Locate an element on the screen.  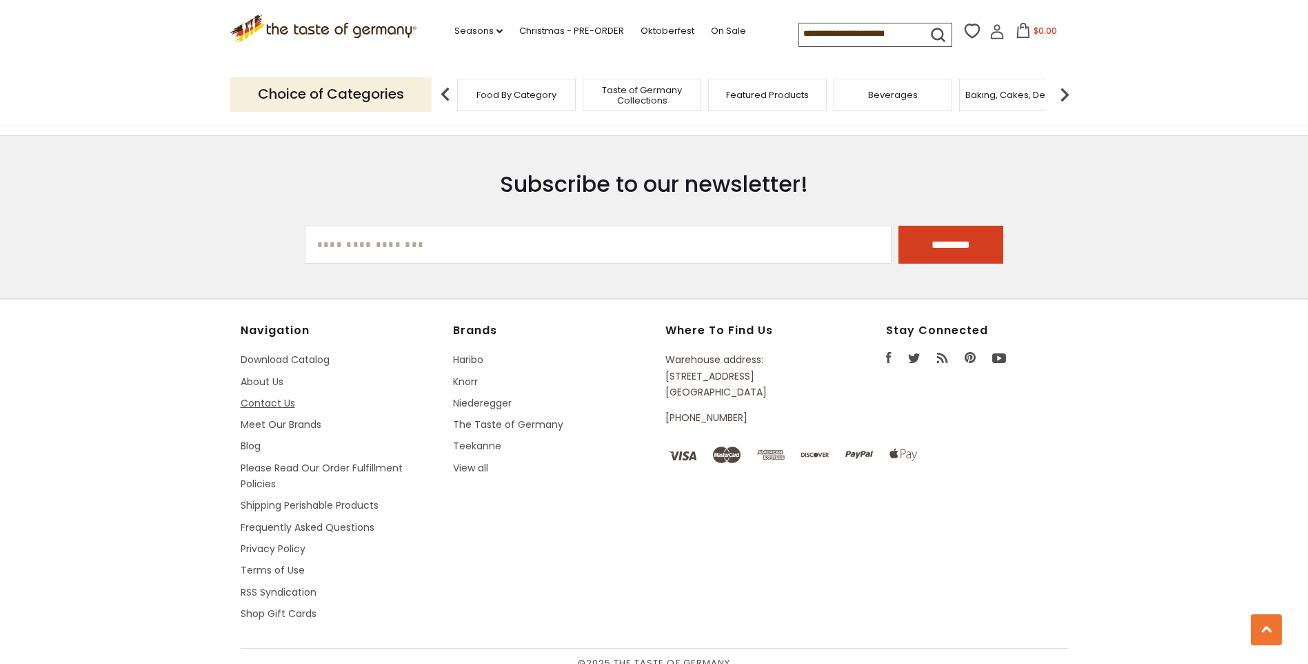
span: Baking, Cakes, Desserts is located at coordinates (1019, 94).